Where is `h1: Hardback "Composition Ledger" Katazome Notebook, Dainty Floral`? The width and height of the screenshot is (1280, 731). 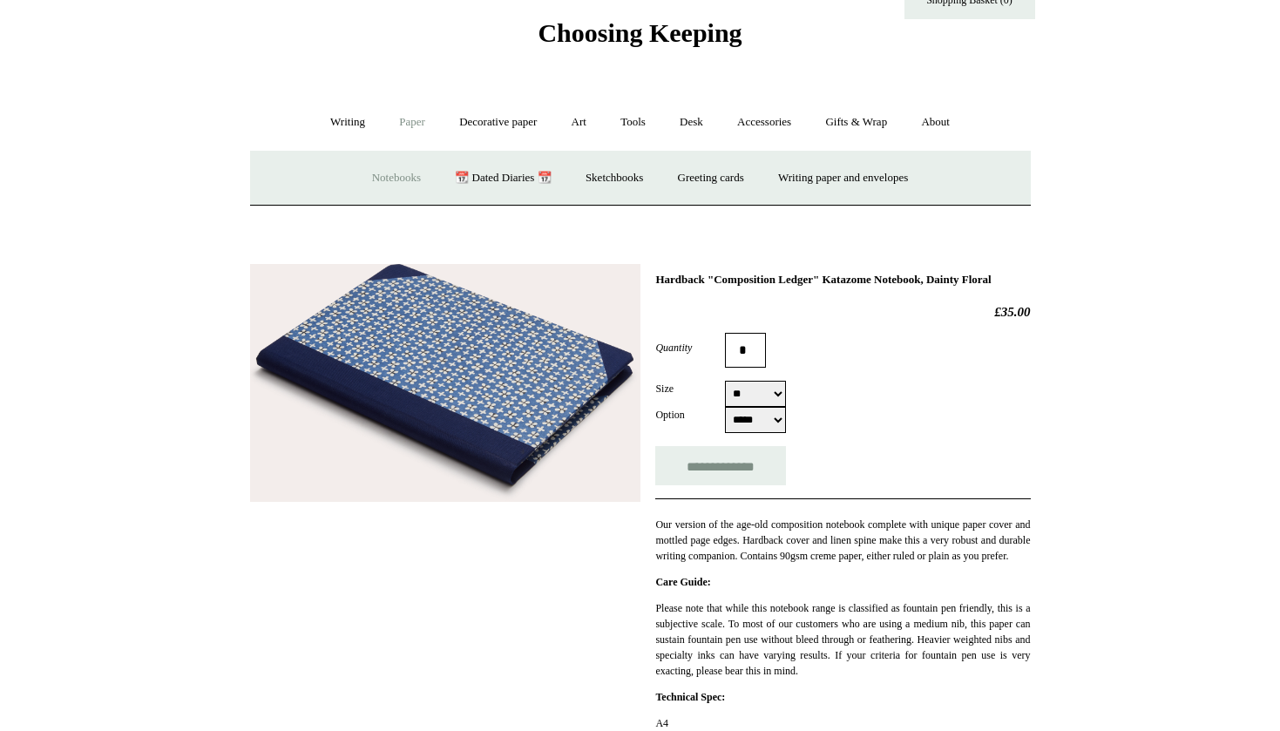 h1: Hardback "Composition Ledger" Katazome Notebook, Dainty Floral is located at coordinates (843, 280).